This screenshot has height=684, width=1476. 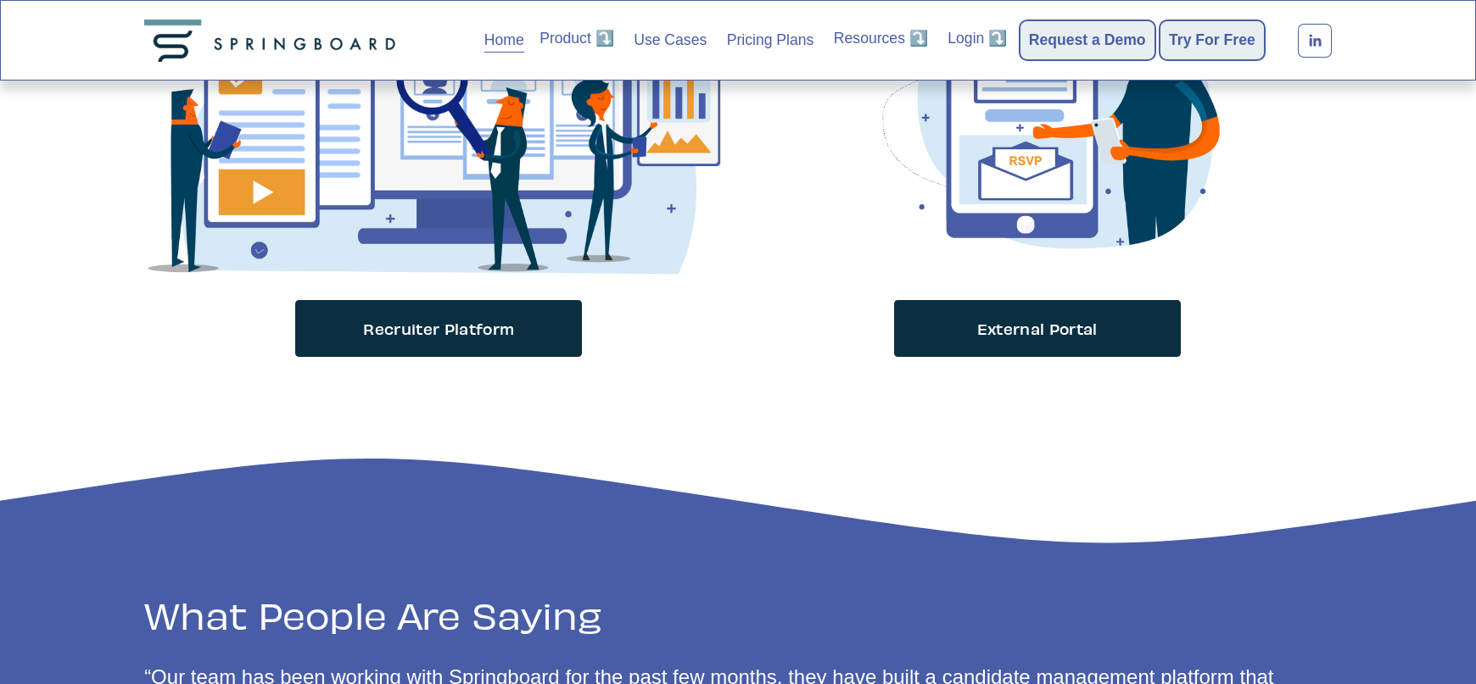 What do you see at coordinates (373, 614) in the screenshot?
I see `span: What People Are Saying` at bounding box center [373, 614].